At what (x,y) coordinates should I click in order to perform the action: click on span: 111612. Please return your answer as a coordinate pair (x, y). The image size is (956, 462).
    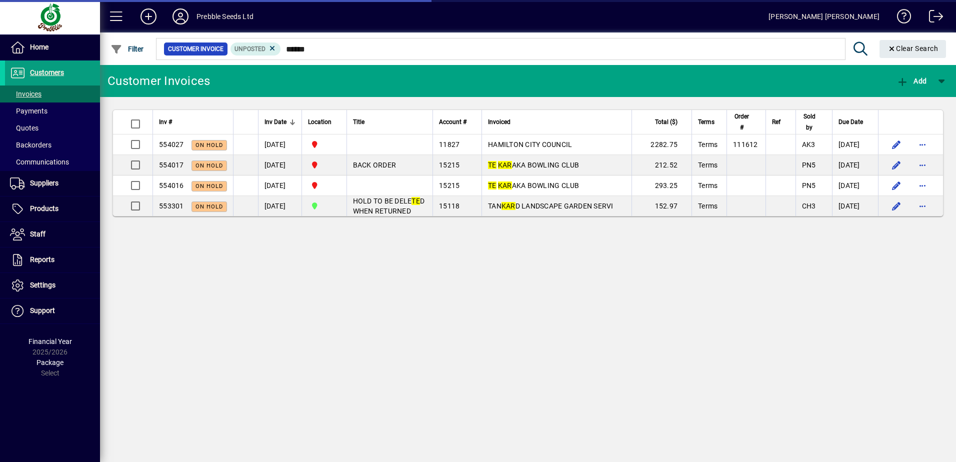
    Looking at the image, I should click on (745, 144).